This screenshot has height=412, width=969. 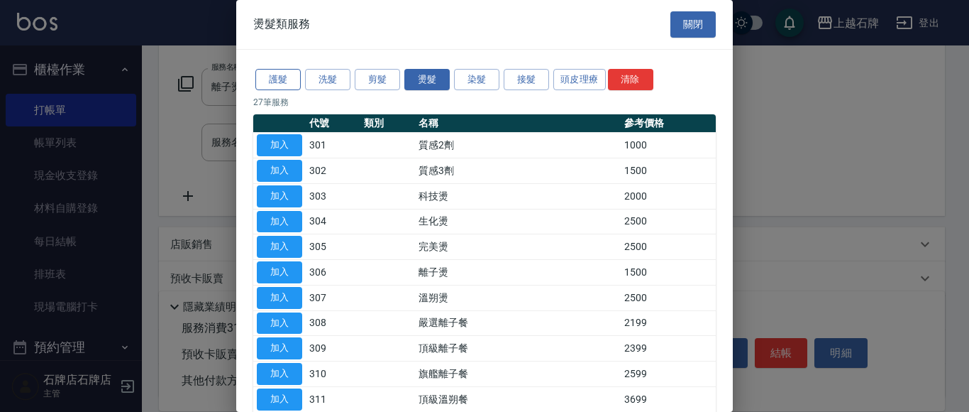 I want to click on td: 303, so click(x=333, y=196).